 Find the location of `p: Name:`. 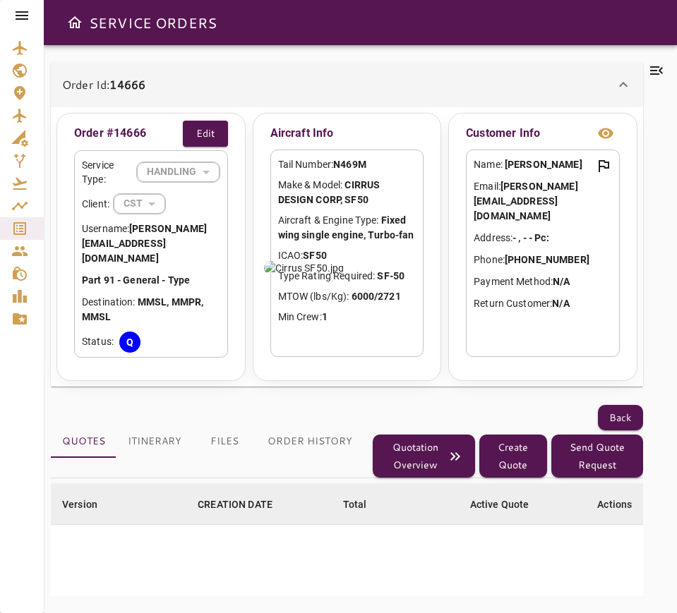

p: Name: is located at coordinates (543, 164).